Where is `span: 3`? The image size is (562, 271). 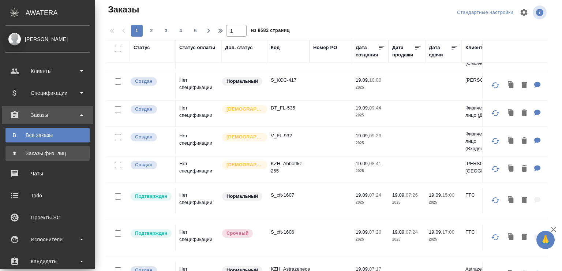 span: 3 is located at coordinates (166, 31).